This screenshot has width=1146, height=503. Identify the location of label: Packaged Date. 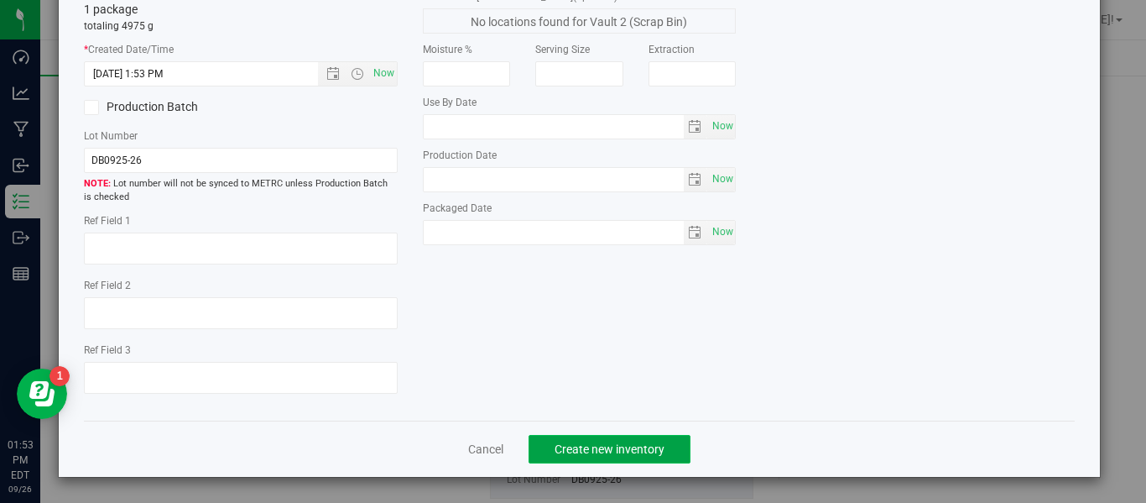
(580, 208).